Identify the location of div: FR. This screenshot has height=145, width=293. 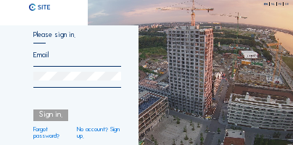
(281, 4).